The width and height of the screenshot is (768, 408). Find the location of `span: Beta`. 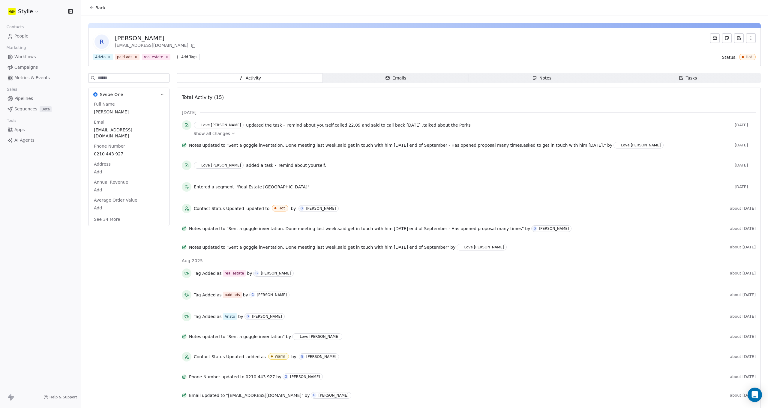

span: Beta is located at coordinates (46, 109).